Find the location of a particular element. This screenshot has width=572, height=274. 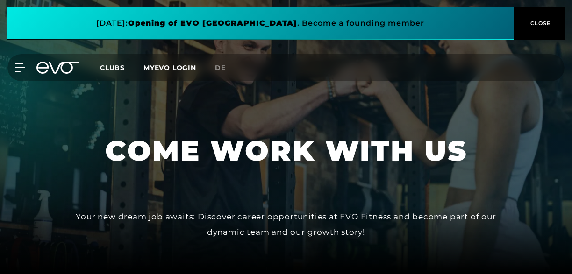

a: MYEVO LOGIN is located at coordinates (170, 68).